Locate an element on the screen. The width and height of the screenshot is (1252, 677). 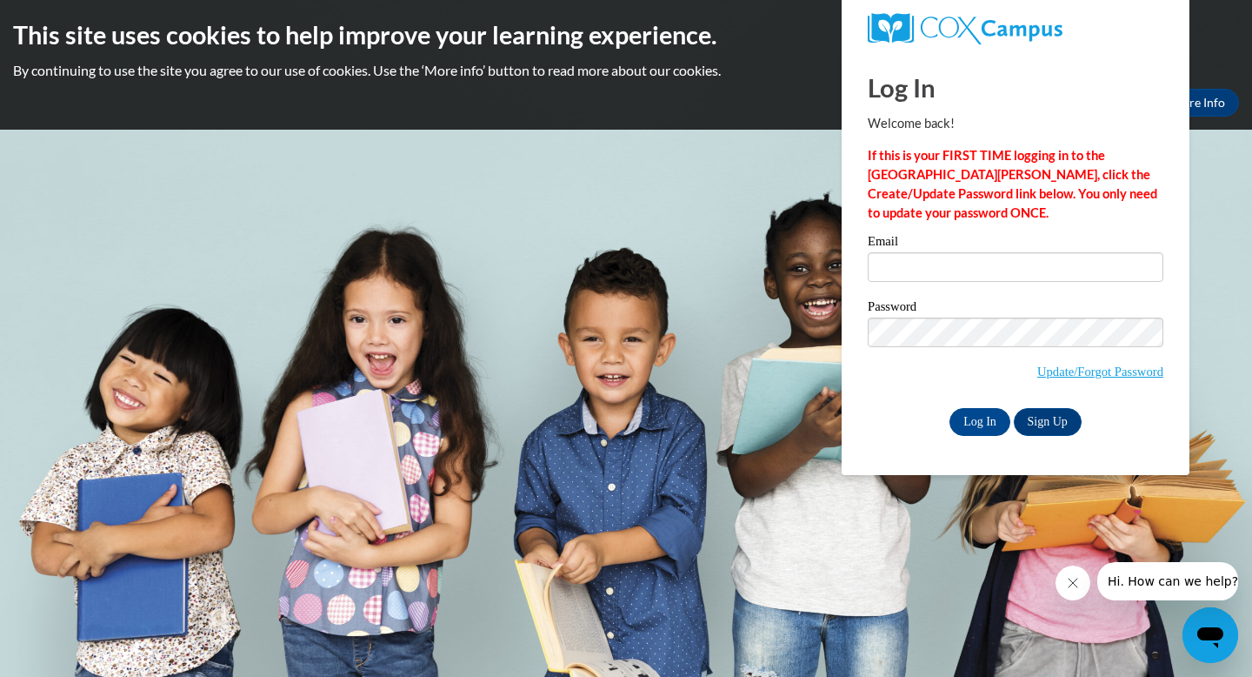
h1: Log In is located at coordinates (1016, 87).